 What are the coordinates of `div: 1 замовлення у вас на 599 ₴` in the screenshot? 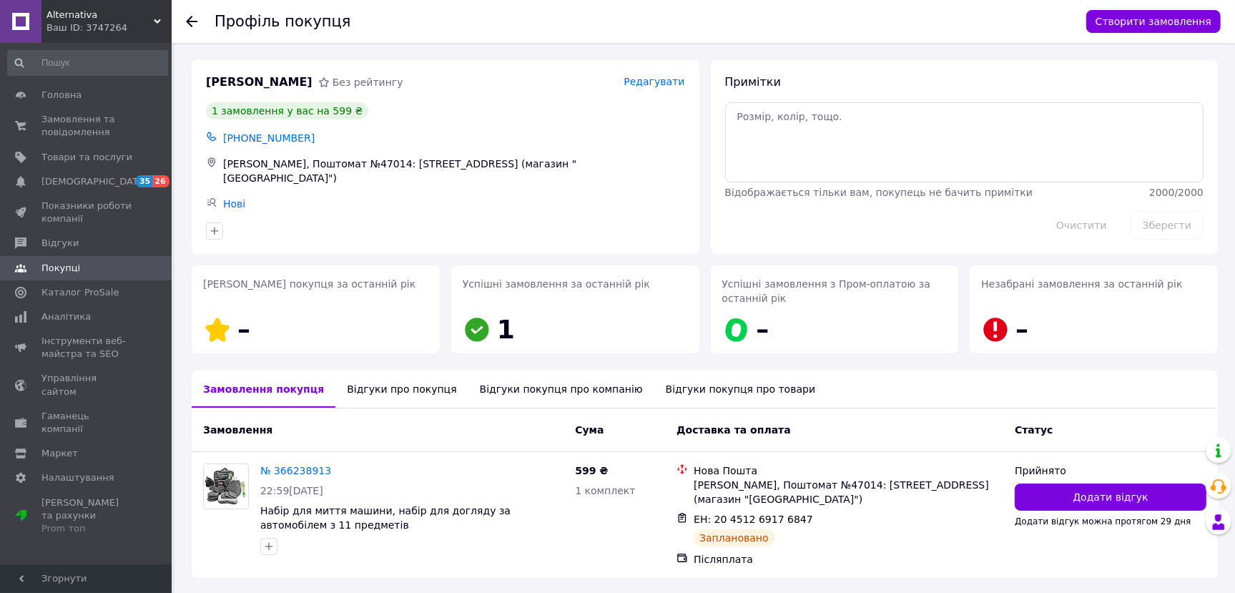 It's located at (287, 111).